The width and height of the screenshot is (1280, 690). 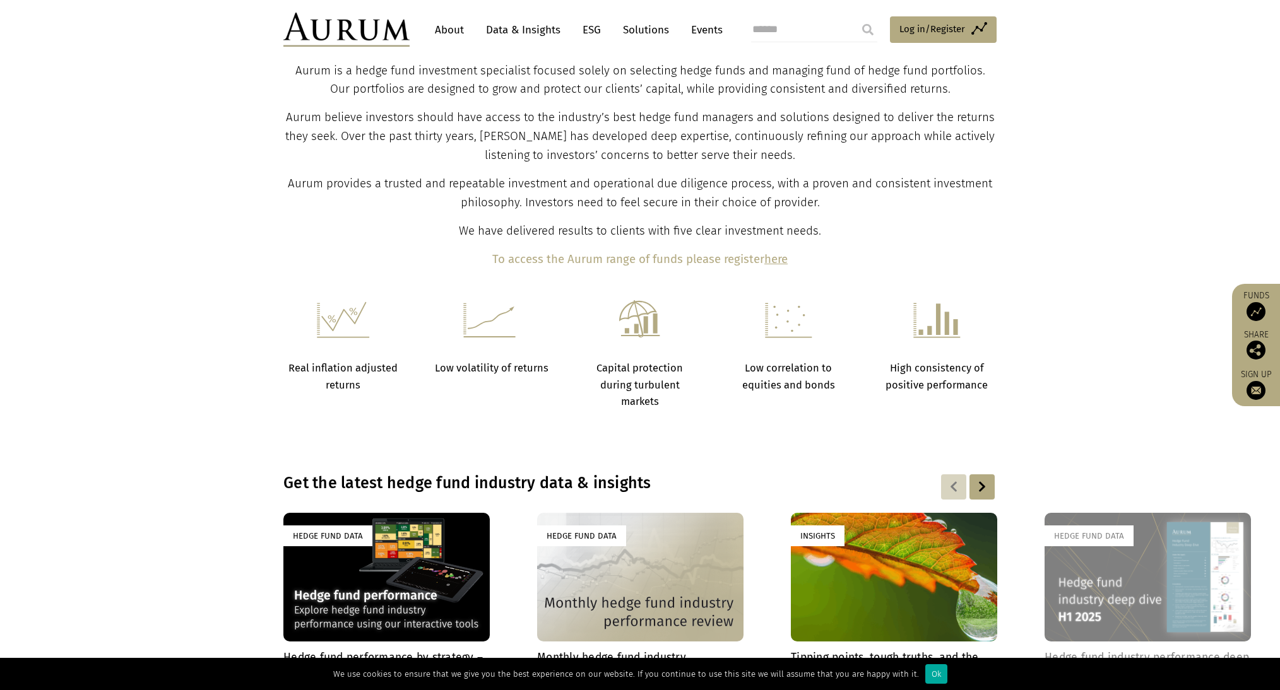 What do you see at coordinates (936, 376) in the screenshot?
I see `strong: High consistency of positive performance` at bounding box center [936, 376].